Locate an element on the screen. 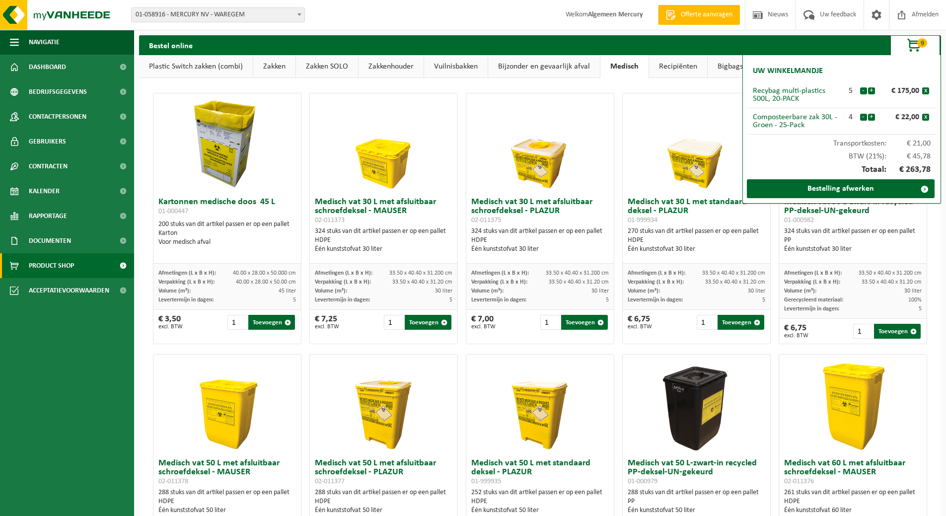 The width and height of the screenshot is (946, 516). span: Offerte aanvragen is located at coordinates (706, 15).